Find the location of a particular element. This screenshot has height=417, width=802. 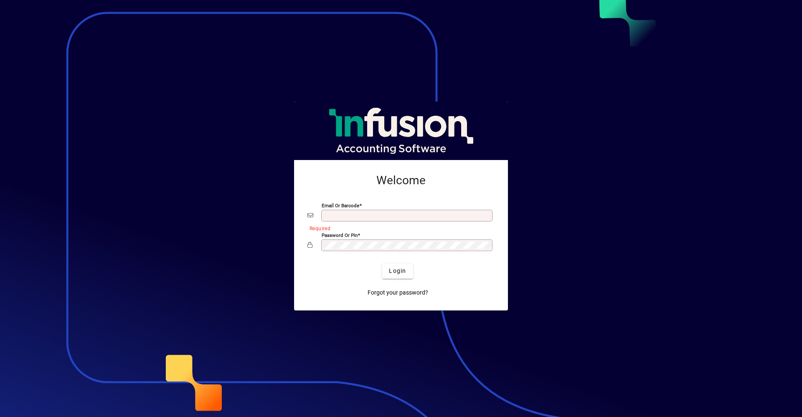

a: Forgot your password? is located at coordinates (398, 293).